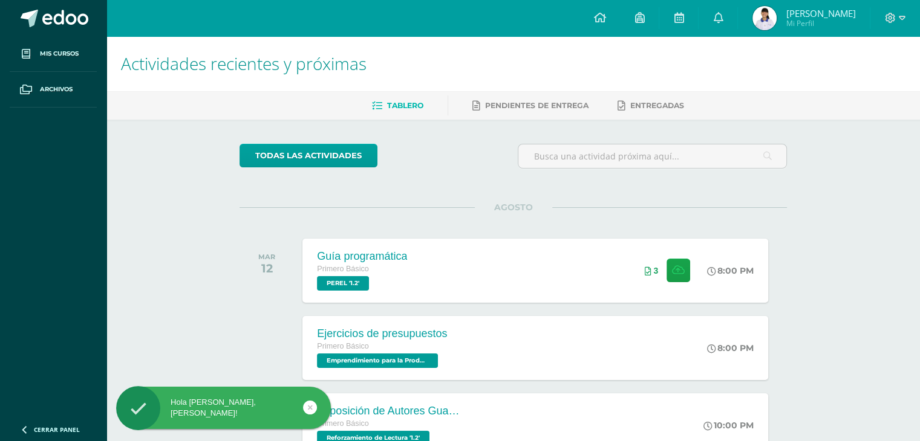 The height and width of the screenshot is (441, 920). Describe the element at coordinates (56, 89) in the screenshot. I see `span: Archivos` at that location.